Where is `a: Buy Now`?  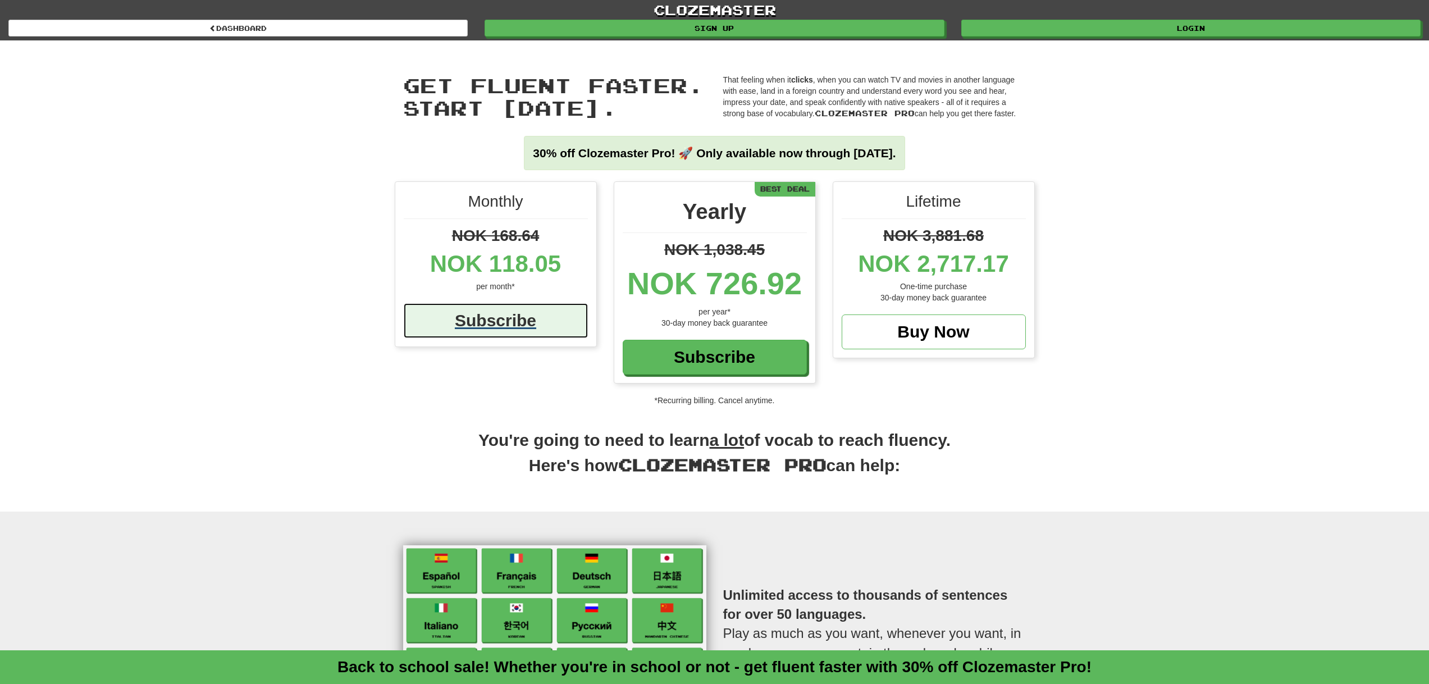 a: Buy Now is located at coordinates (934, 332).